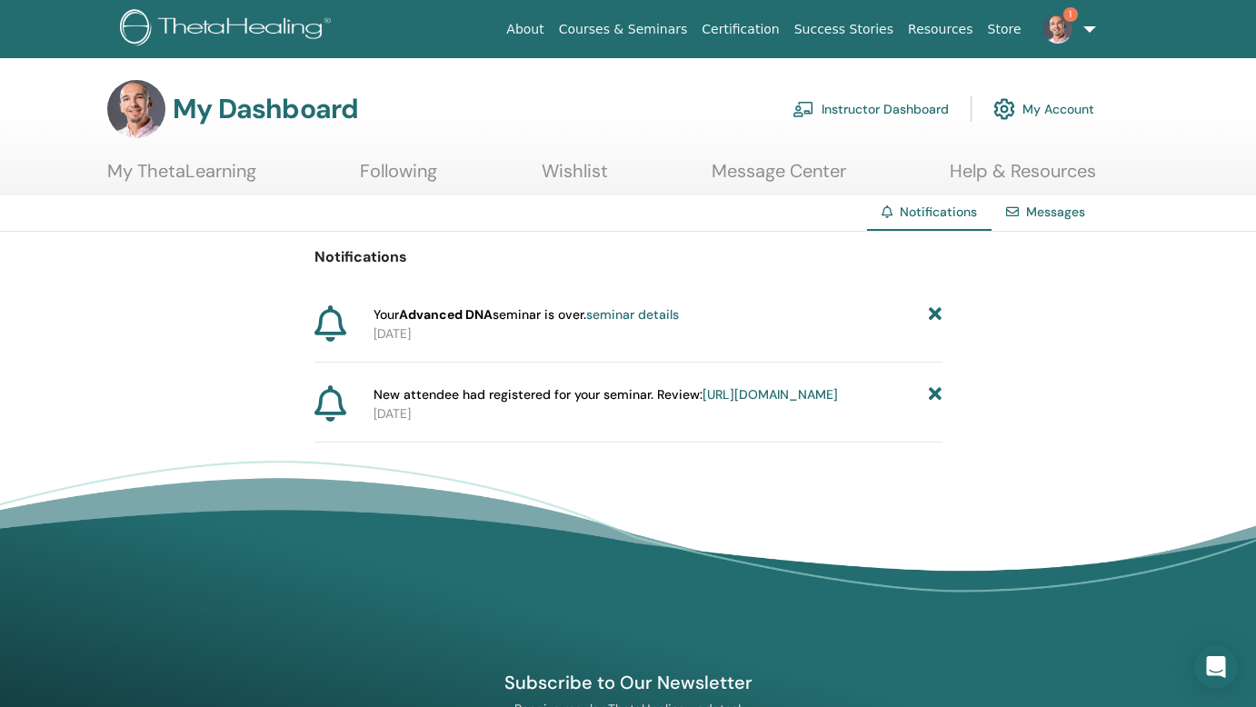 This screenshot has width=1256, height=707. What do you see at coordinates (740, 29) in the screenshot?
I see `a: Certification` at bounding box center [740, 29].